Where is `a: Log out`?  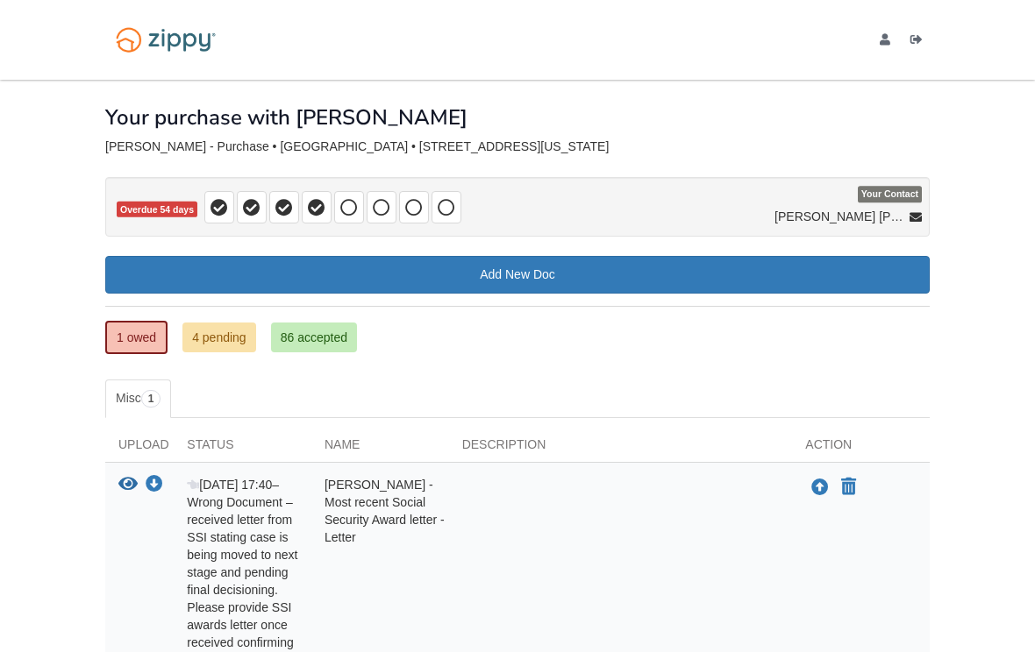
a: Log out is located at coordinates (920, 42).